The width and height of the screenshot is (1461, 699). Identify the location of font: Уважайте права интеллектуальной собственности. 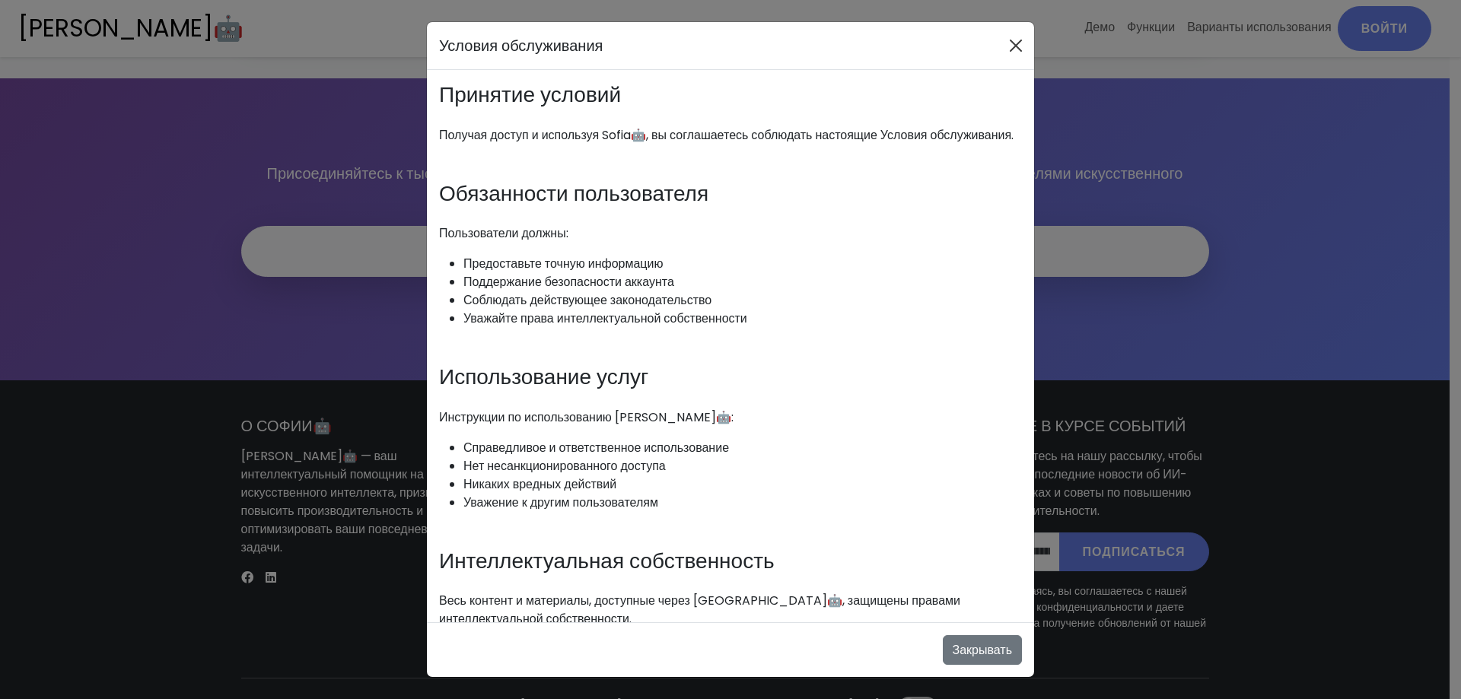
(605, 318).